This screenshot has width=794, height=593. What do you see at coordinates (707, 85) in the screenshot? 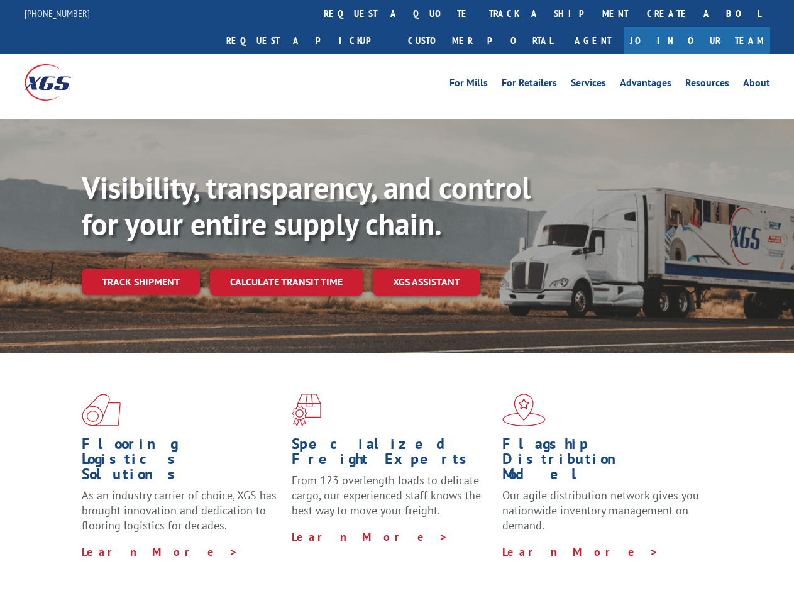
I see `a: Resources` at bounding box center [707, 85].